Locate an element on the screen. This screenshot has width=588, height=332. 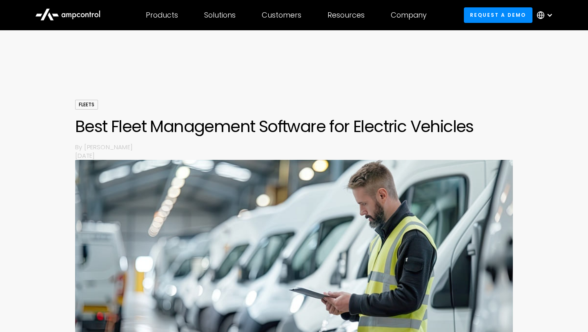
h1: Best Fleet Management Software for Electric Vehicles is located at coordinates (294, 126).